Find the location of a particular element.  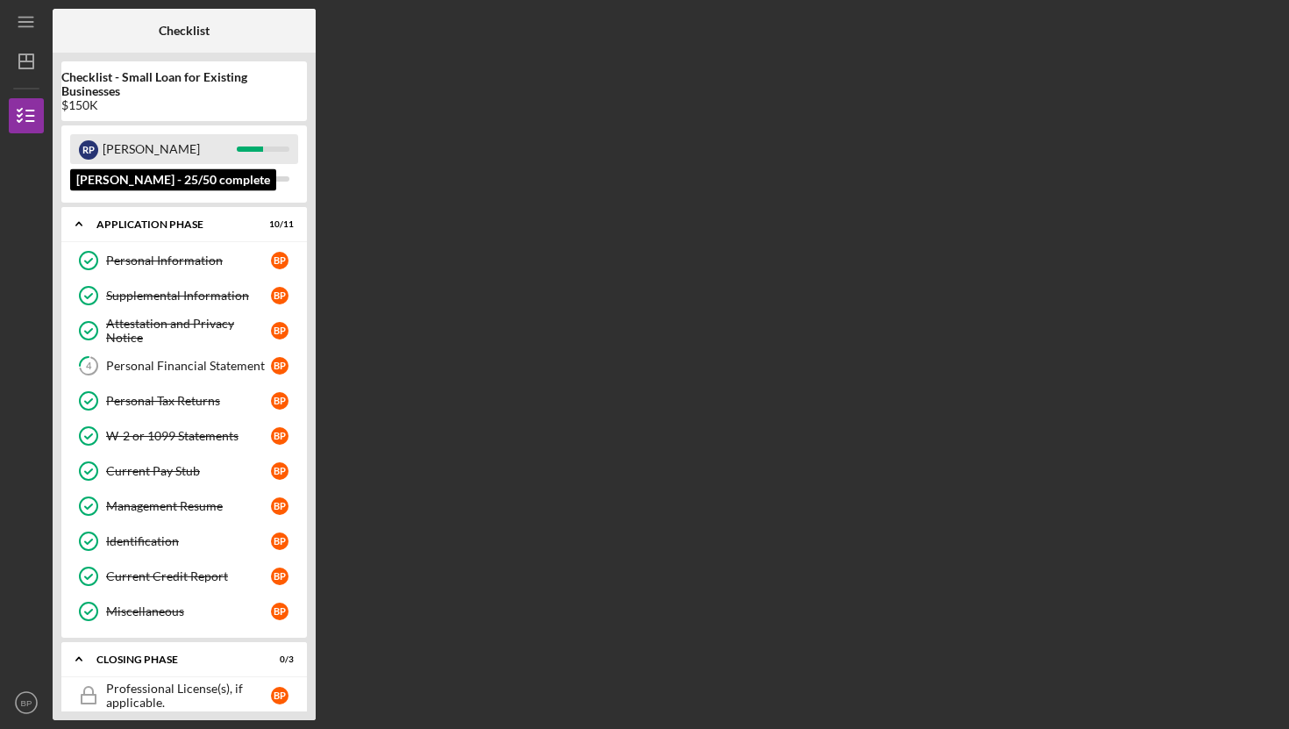

tspan: 4 is located at coordinates (89, 366).